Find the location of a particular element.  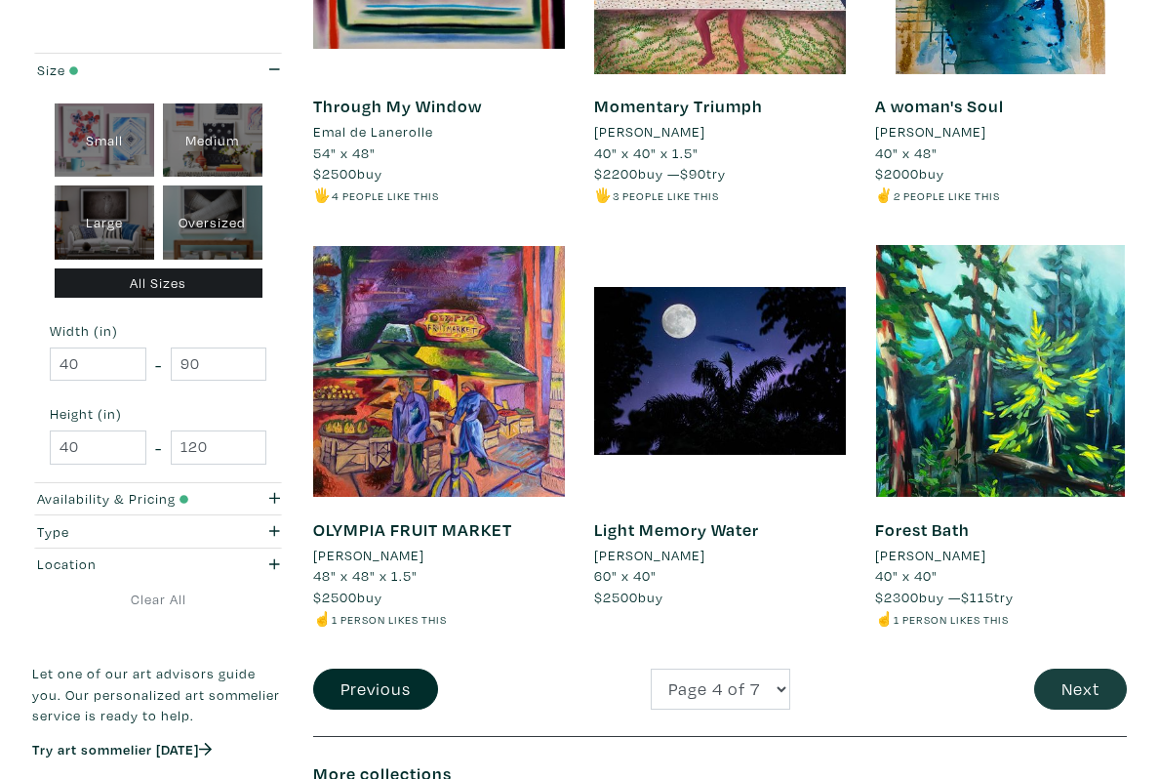

small: 4 people like this is located at coordinates (385, 195).